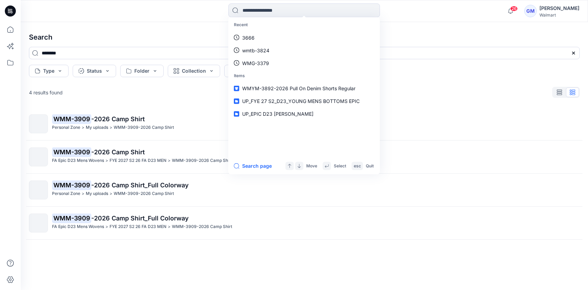 This screenshot has width=588, height=290. I want to click on button: Type, so click(49, 71).